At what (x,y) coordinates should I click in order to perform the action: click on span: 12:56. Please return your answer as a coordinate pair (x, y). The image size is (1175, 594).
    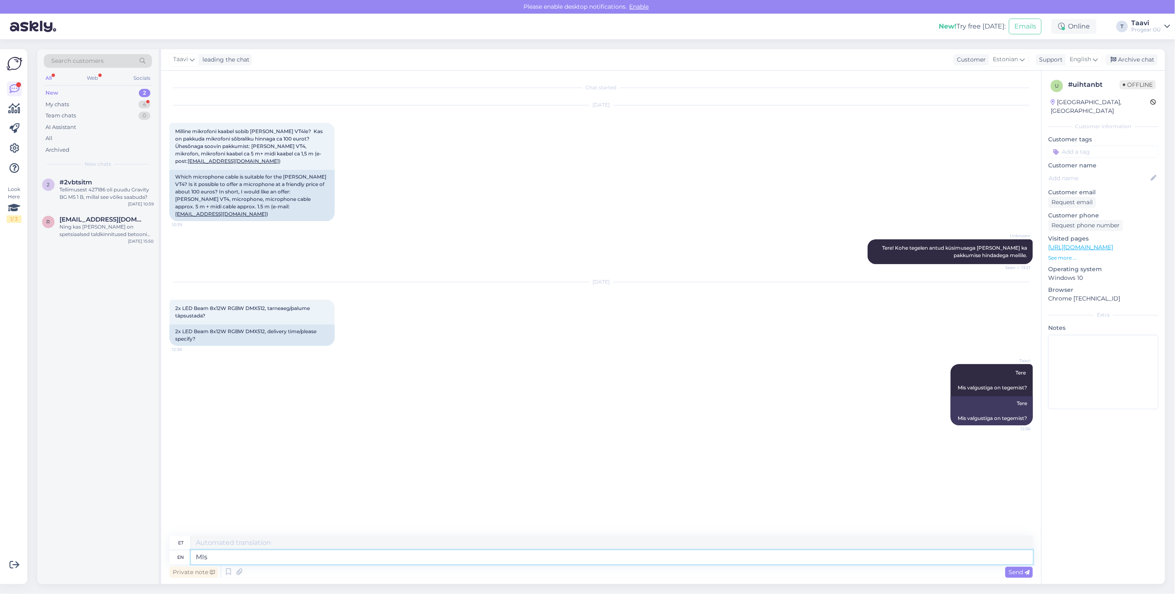
    Looking at the image, I should click on (1015, 429).